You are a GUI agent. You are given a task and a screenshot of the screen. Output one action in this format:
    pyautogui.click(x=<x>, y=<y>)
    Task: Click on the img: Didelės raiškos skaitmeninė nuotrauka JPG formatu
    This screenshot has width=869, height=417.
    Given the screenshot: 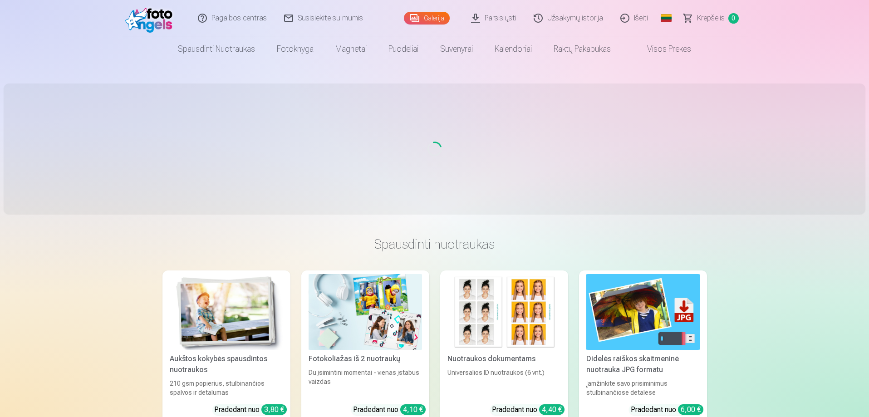 What is the action you would take?
    pyautogui.click(x=643, y=312)
    